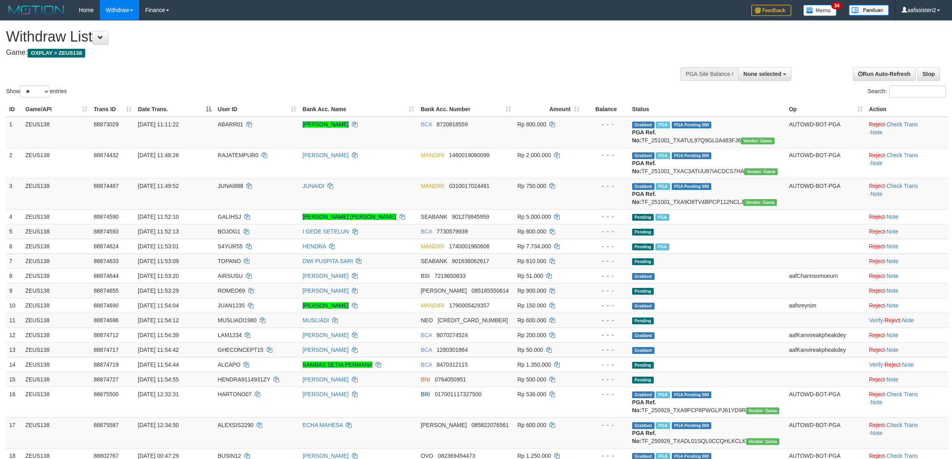 Image resolution: width=952 pixels, height=459 pixels. What do you see at coordinates (548, 109) in the screenshot?
I see `th: Amount: activate to sort column ascending` at bounding box center [548, 109].